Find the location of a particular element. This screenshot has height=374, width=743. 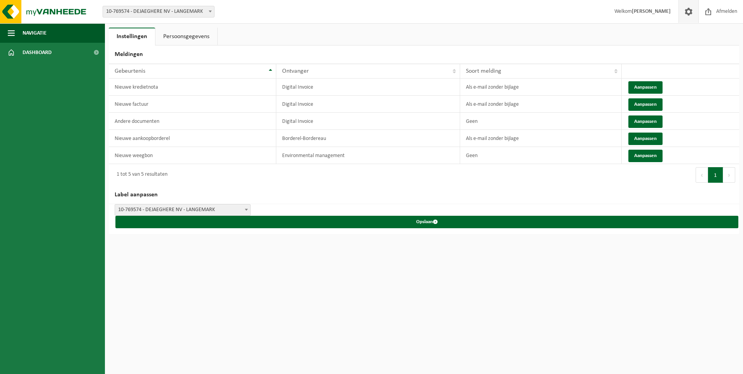

td: Nieuwe kredietnota is located at coordinates (192, 87).